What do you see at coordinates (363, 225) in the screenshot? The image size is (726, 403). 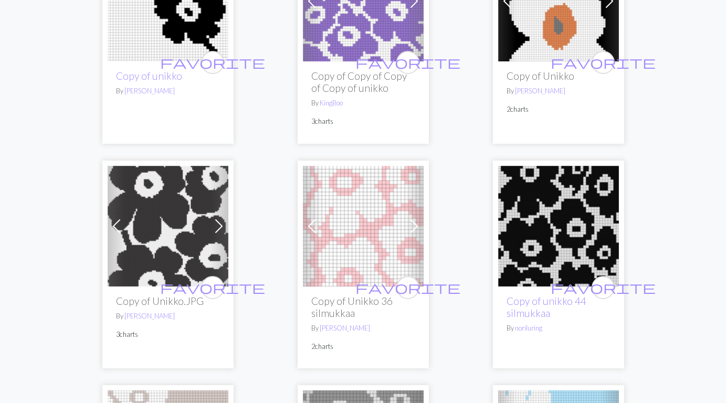 I see `a: Unikko_190-(002).webp` at bounding box center [363, 225].